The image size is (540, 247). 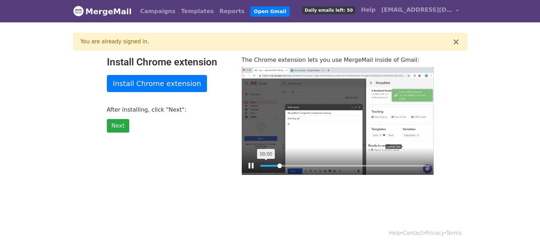 I want to click on a: Daily emails left: 50, so click(x=329, y=10).